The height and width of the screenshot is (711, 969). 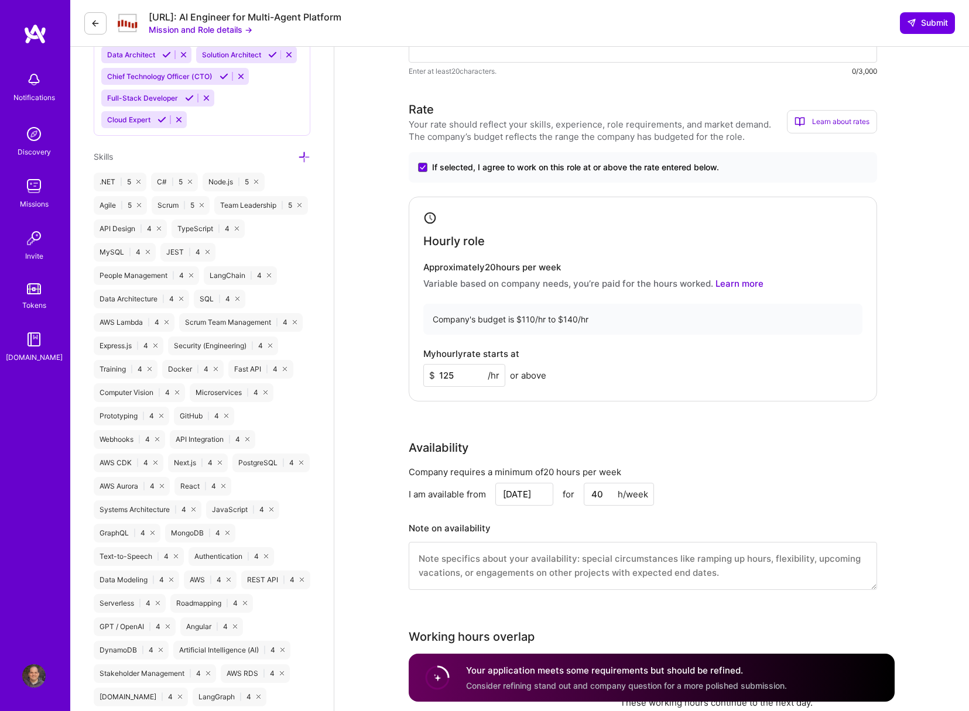 What do you see at coordinates (260, 205) in the screenshot?
I see `div: Team Leadership 5` at bounding box center [260, 205].